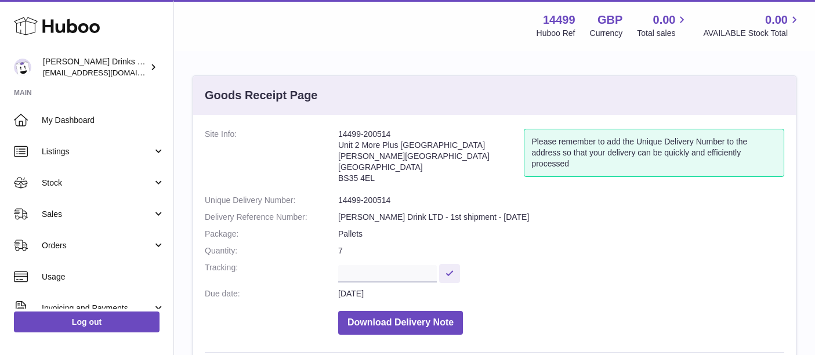 The height and width of the screenshot is (355, 815). Describe the element at coordinates (752, 33) in the screenshot. I see `span: AVAILABLE Stock Total` at that location.